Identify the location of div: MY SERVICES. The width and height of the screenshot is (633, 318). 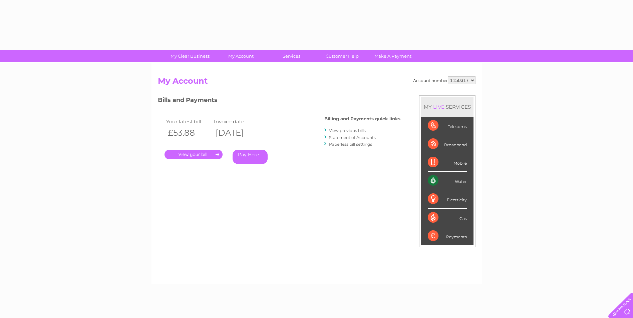
(447, 107).